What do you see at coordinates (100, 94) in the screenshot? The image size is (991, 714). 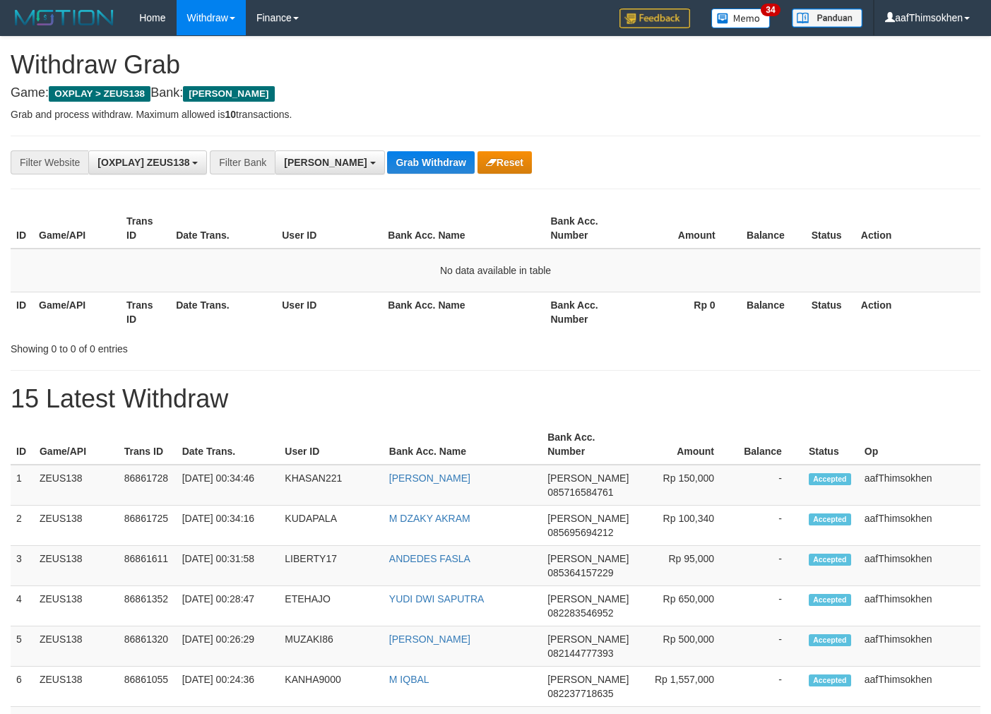 I see `span: OXPLAY > ZEUS138` at bounding box center [100, 94].